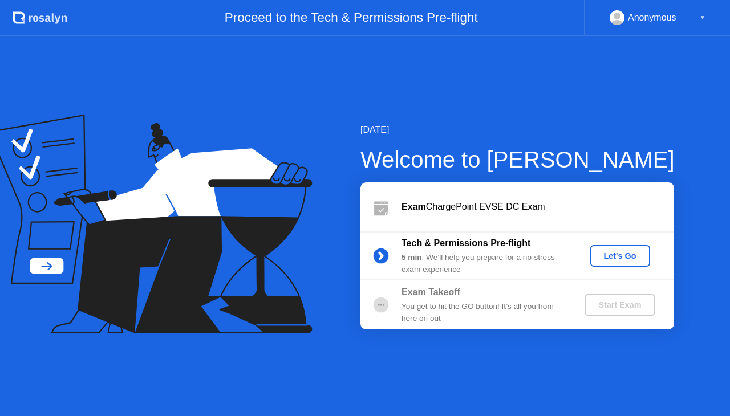 Image resolution: width=730 pixels, height=416 pixels. Describe the element at coordinates (620, 305) in the screenshot. I see `button: Start Exam` at that location.